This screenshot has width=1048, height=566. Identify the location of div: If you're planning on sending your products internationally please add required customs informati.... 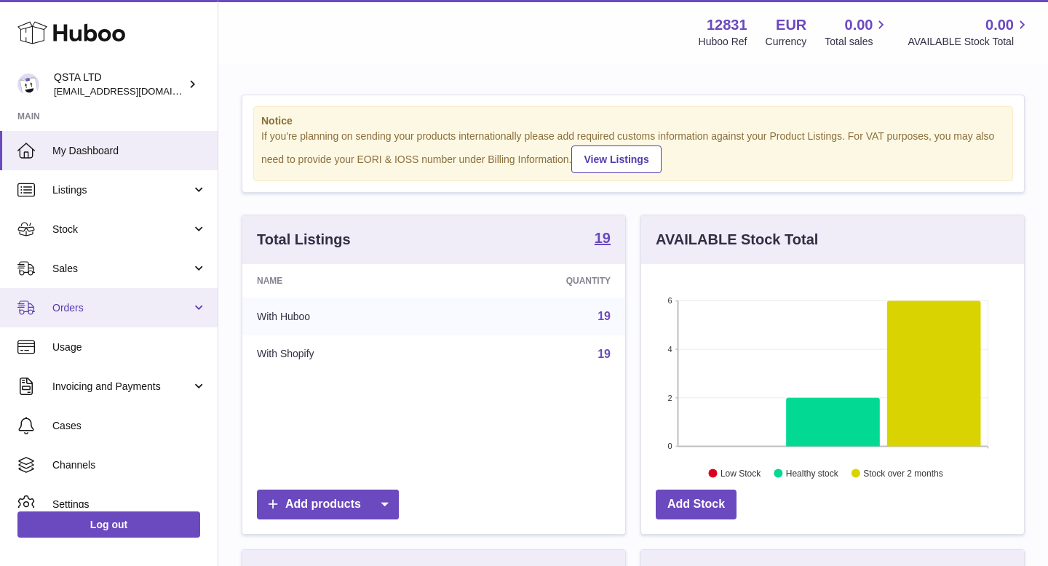
(633, 151).